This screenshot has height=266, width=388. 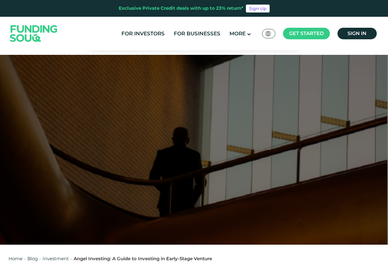 What do you see at coordinates (16, 258) in the screenshot?
I see `a: Home` at bounding box center [16, 258].